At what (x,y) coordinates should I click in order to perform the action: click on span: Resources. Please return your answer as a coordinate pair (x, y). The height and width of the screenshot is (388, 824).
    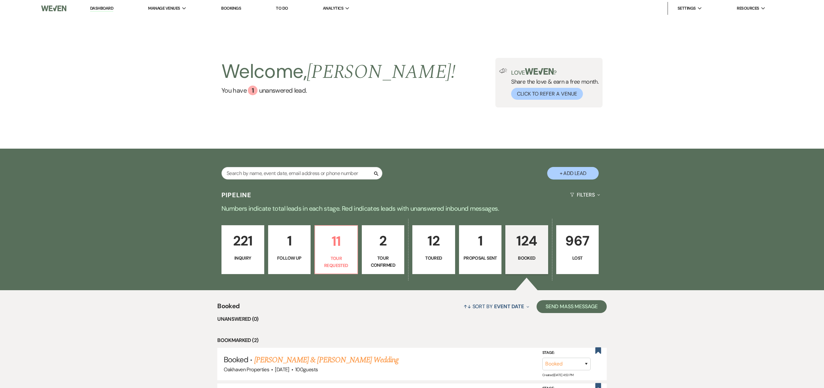
    Looking at the image, I should click on (748, 8).